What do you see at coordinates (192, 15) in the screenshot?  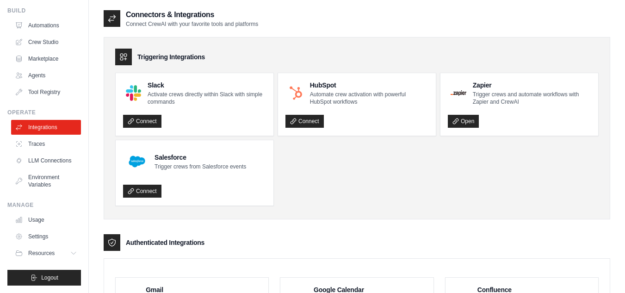 I see `h2: Connectors & Integrations` at bounding box center [192, 15].